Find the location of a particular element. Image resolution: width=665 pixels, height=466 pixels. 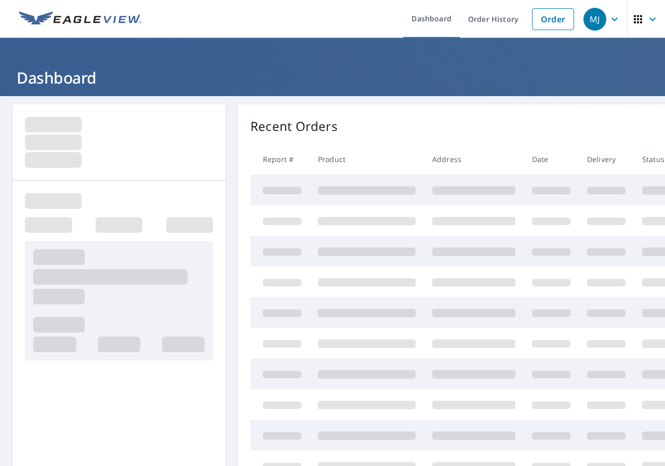

div: MJ is located at coordinates (595, 19).